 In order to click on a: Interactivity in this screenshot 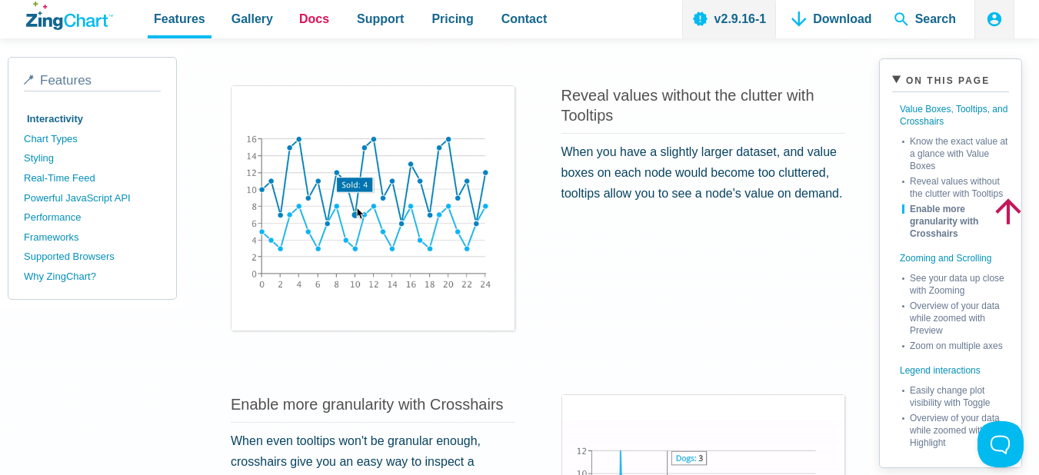, I will do `click(92, 119)`.